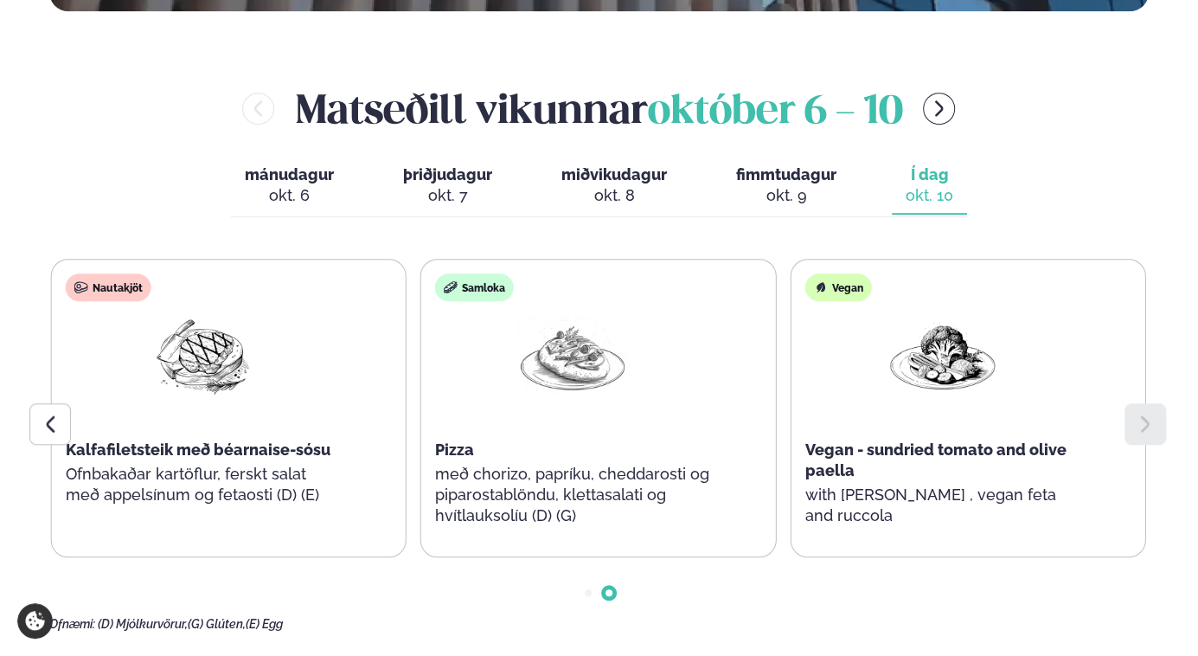 The width and height of the screenshot is (1198, 656). Describe the element at coordinates (820, 287) in the screenshot. I see `img: Vegan.svg` at that location.